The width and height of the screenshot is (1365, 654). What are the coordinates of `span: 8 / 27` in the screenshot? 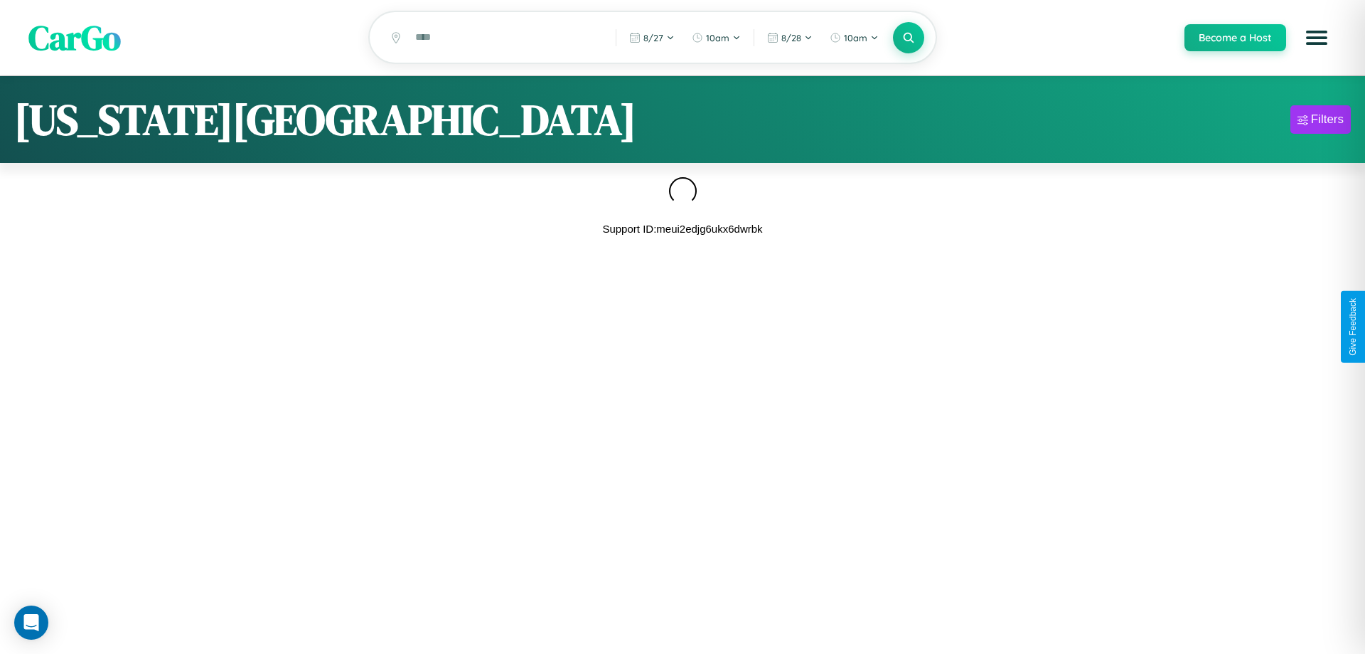 It's located at (654, 38).